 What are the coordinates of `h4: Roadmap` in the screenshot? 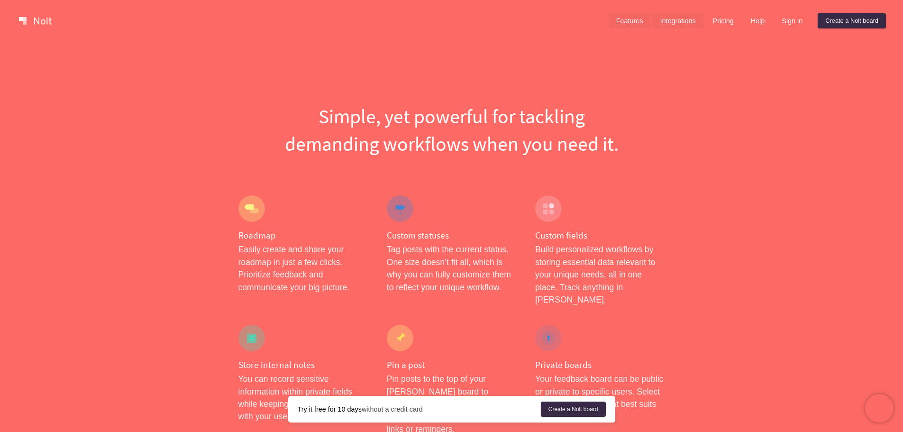 It's located at (303, 235).